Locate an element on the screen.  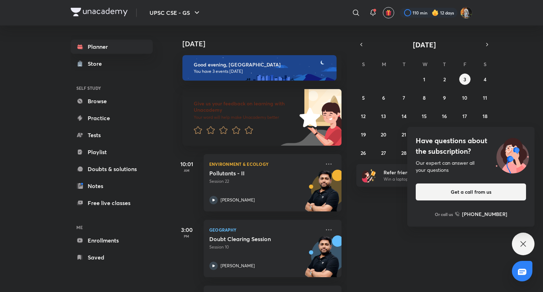
abbr: October 4, 2025 is located at coordinates (485, 79).